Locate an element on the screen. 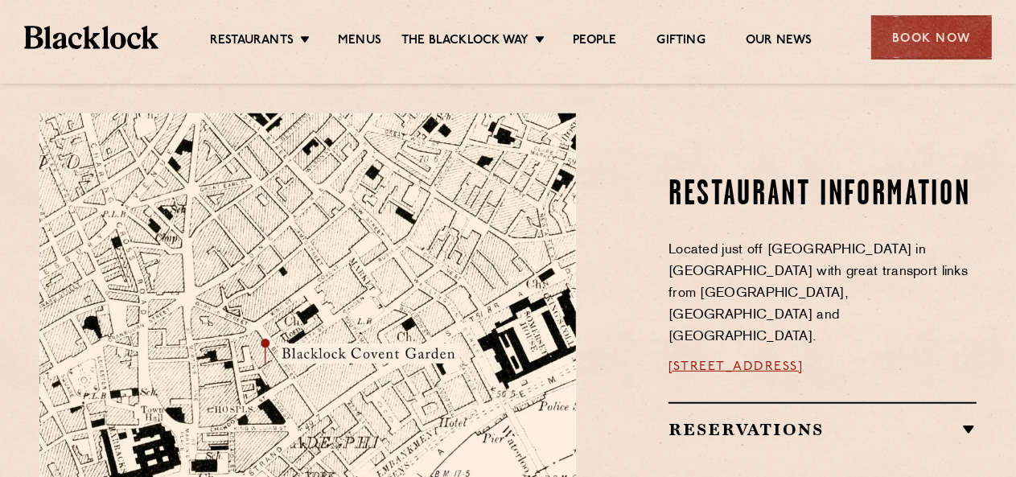 The image size is (1016, 477). a: Menus is located at coordinates (359, 42).